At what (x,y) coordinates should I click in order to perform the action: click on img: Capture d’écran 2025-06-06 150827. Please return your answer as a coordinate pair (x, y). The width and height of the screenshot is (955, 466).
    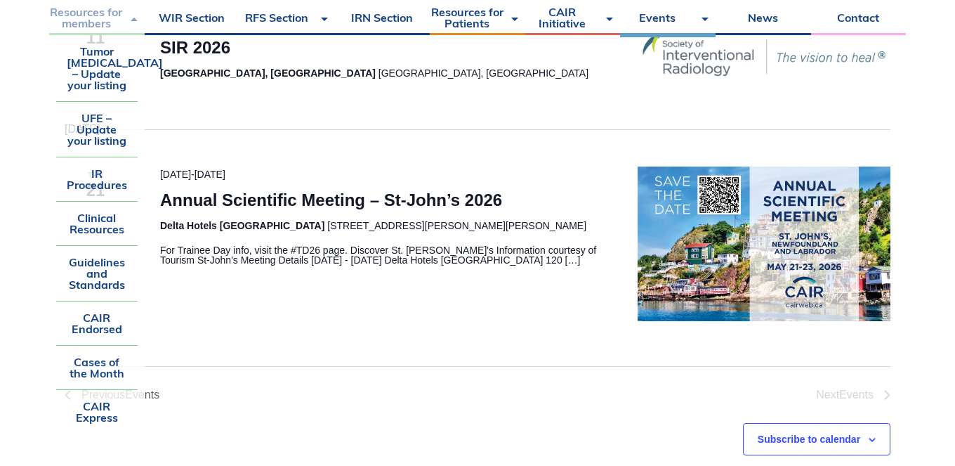
    Looking at the image, I should click on (764, 243).